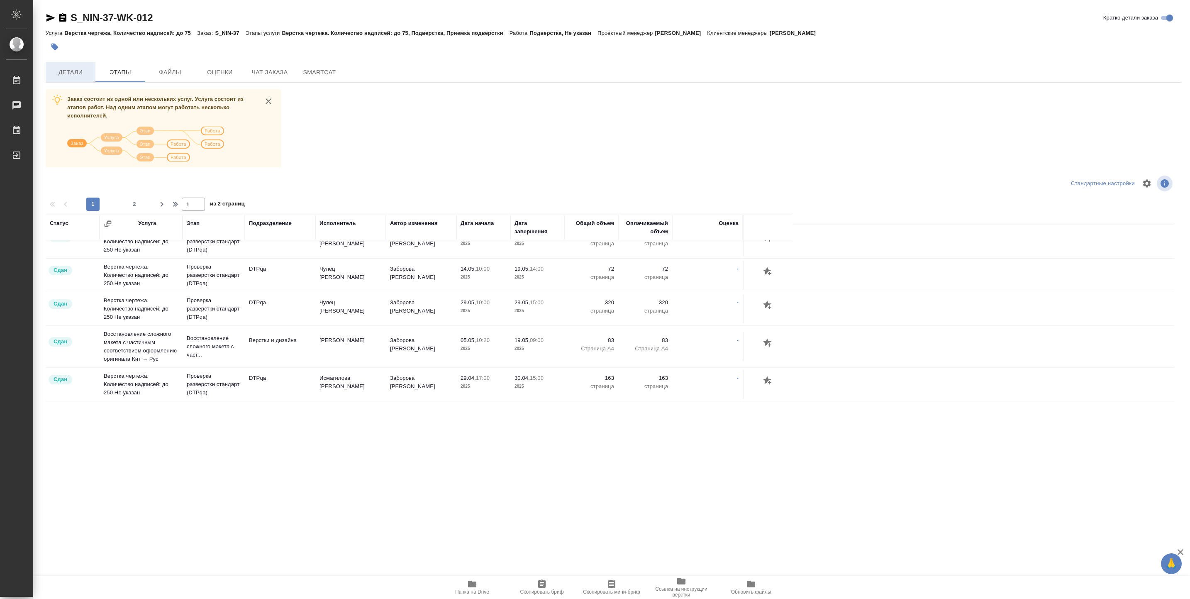 This screenshot has width=1190, height=599. I want to click on p: 10:00, so click(483, 302).